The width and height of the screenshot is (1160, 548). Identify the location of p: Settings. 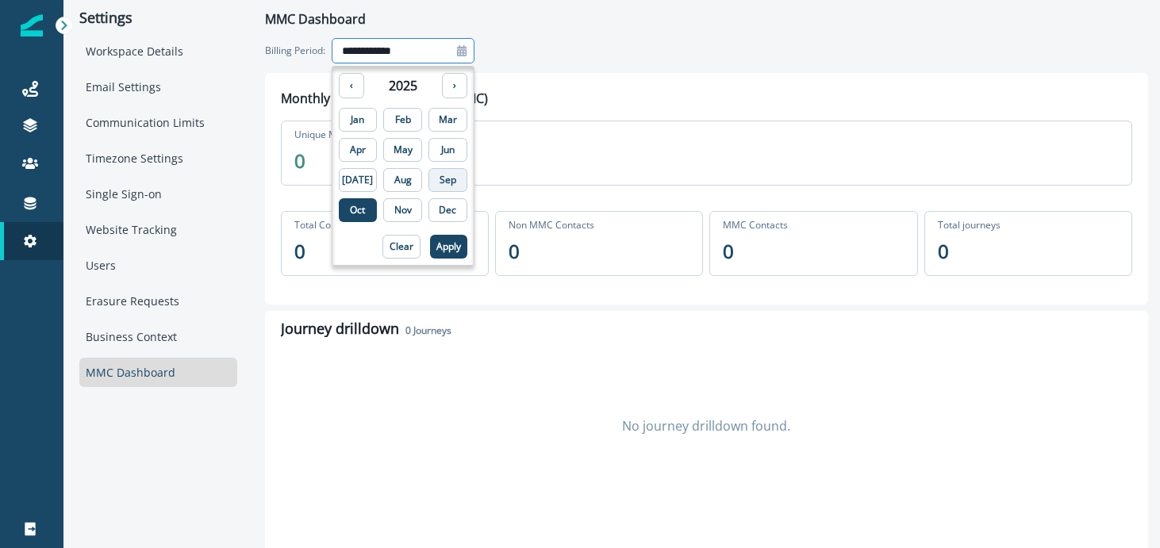
(158, 18).